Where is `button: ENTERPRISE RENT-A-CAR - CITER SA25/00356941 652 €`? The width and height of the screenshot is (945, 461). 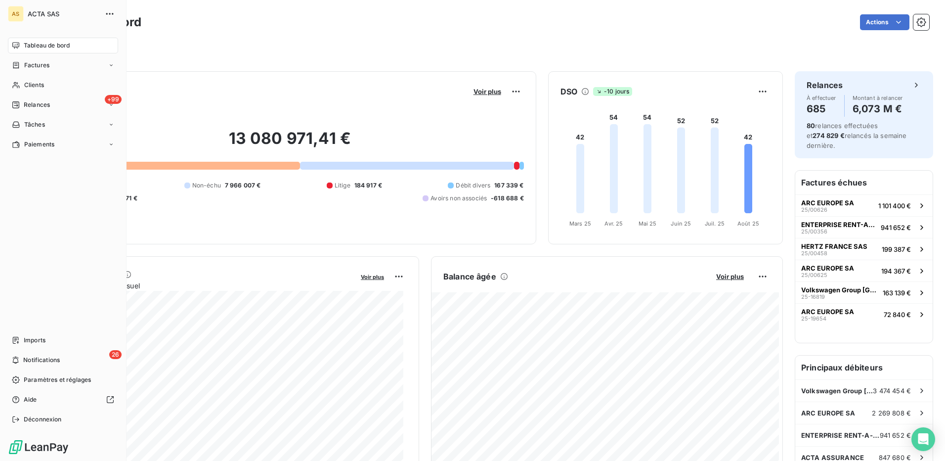 button: ENTERPRISE RENT-A-CAR - CITER SA25/00356941 652 € is located at coordinates (864, 227).